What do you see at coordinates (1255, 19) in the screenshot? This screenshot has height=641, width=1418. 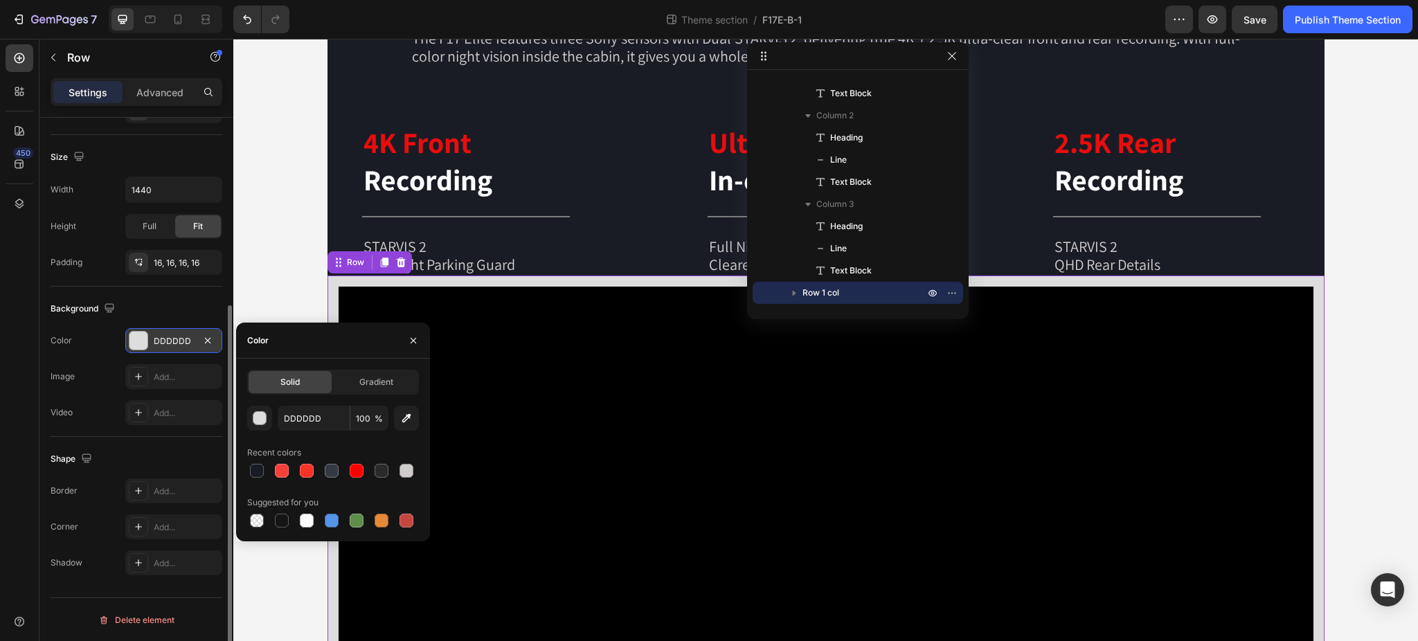 I see `button: Save` at bounding box center [1255, 19].